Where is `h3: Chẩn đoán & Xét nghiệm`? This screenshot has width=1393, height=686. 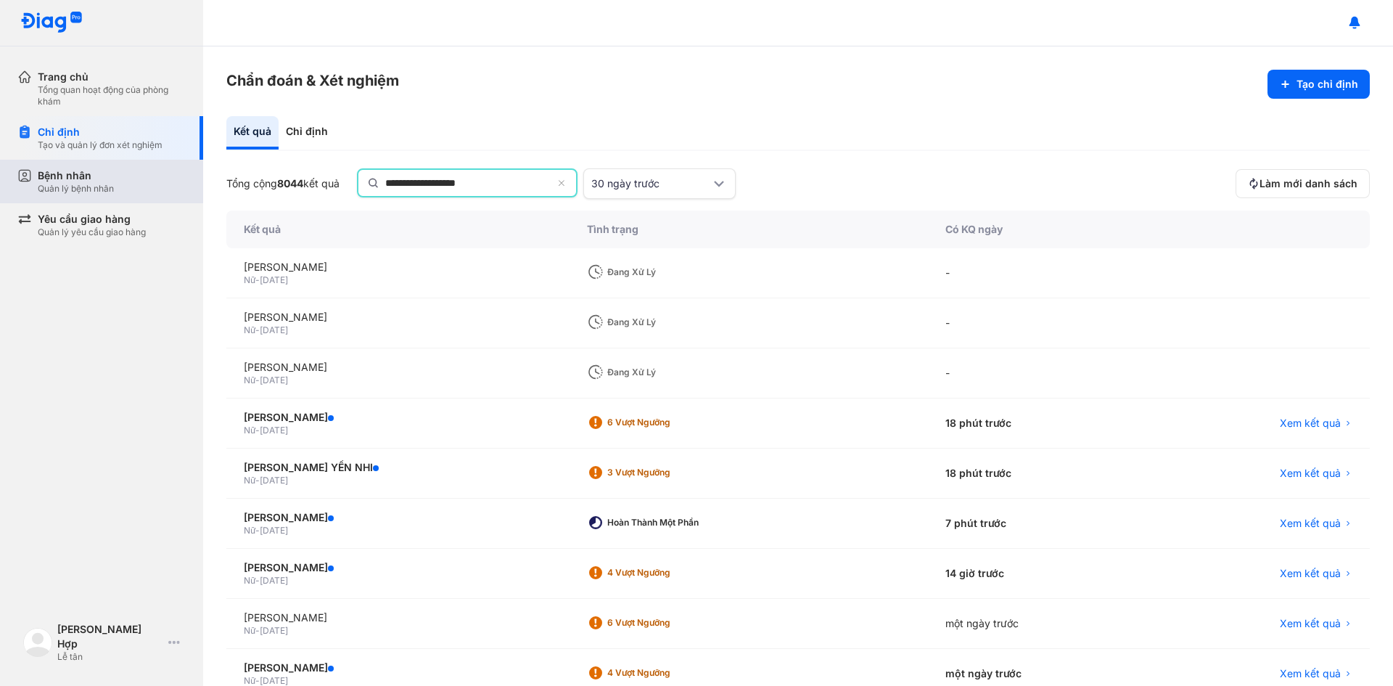 h3: Chẩn đoán & Xét nghiệm is located at coordinates (313, 81).